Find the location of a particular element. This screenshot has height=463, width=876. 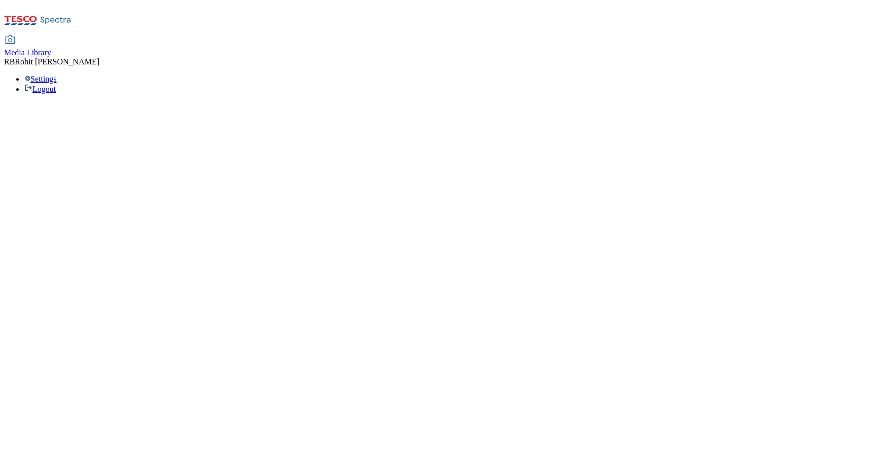

span: Media Library is located at coordinates (27, 52).